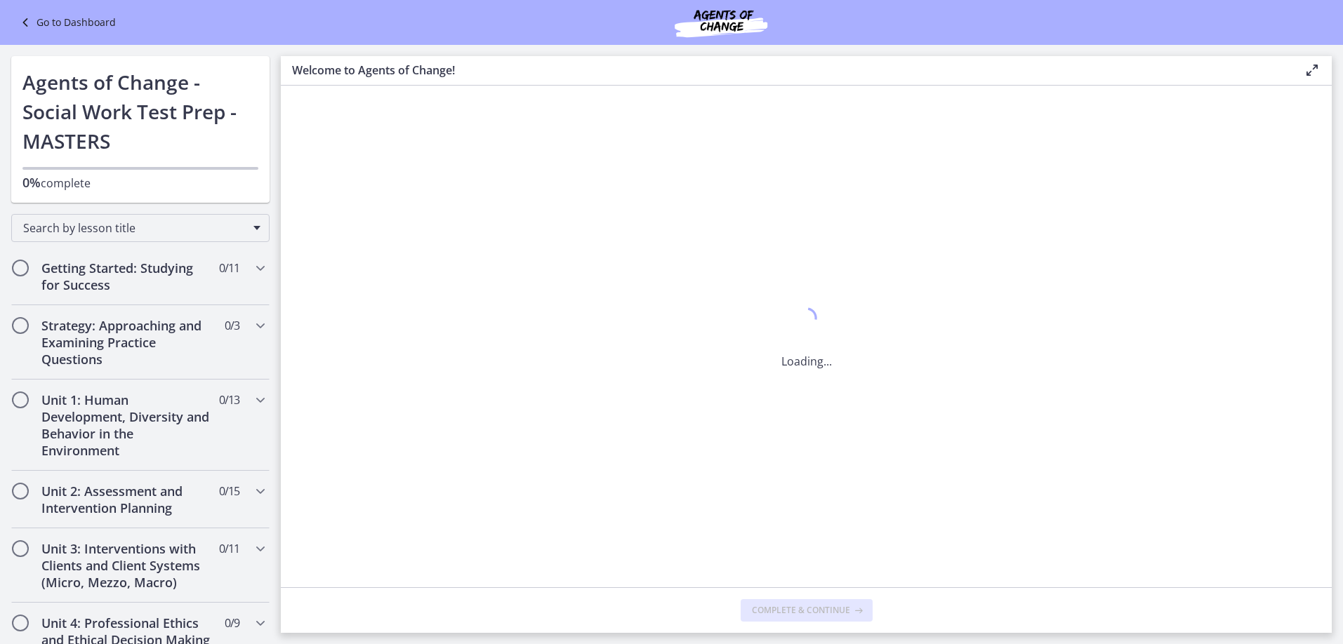 This screenshot has width=1343, height=644. Describe the element at coordinates (721, 22) in the screenshot. I see `img: Agents of Change` at that location.